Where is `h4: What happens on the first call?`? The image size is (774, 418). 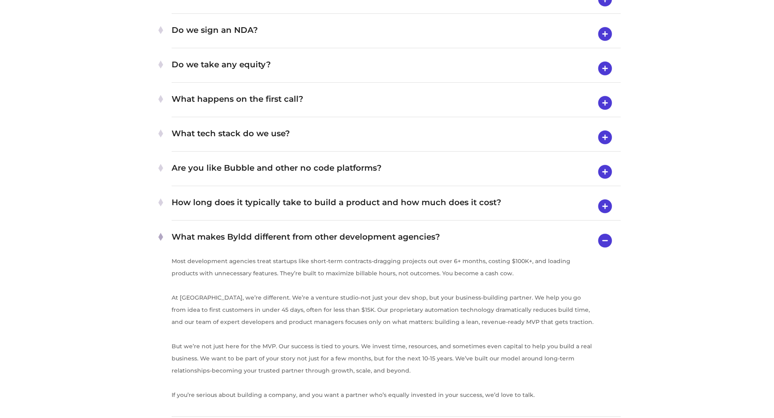 h4: What happens on the first call? is located at coordinates (396, 103).